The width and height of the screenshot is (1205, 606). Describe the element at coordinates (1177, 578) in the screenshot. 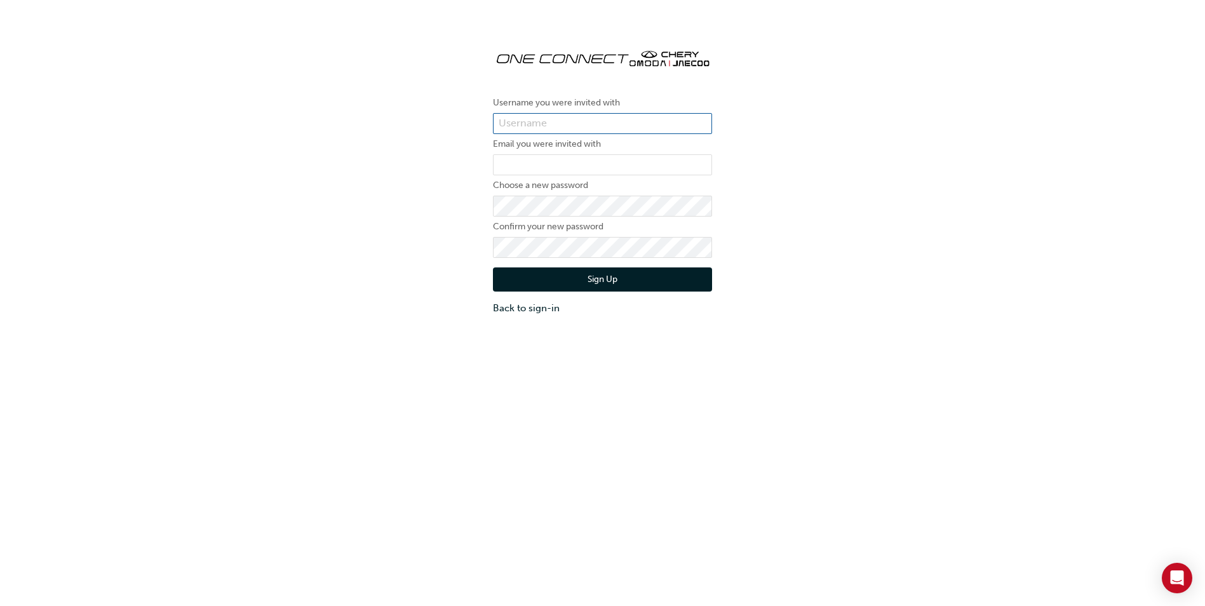

I see `div: Open Intercom Messenger` at that location.